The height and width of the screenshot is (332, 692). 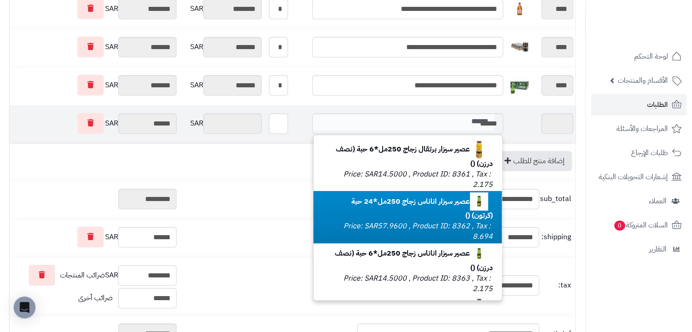 What do you see at coordinates (649, 153) in the screenshot?
I see `span: طلبات الإرجاع` at bounding box center [649, 153].